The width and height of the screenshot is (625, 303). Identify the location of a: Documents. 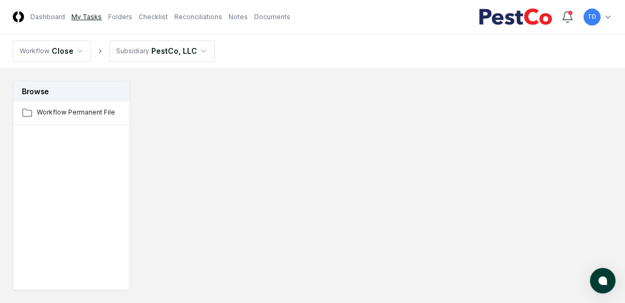
(272, 17).